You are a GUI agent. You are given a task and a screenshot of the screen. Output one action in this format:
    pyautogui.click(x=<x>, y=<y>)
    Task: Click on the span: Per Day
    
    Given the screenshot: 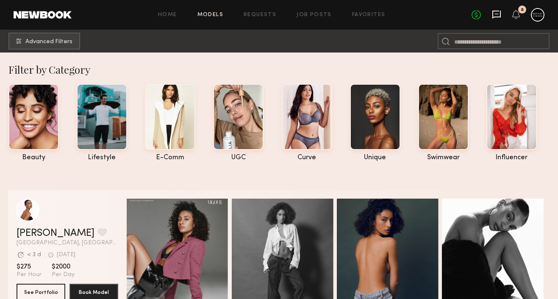 What is the action you would take?
    pyautogui.click(x=63, y=275)
    